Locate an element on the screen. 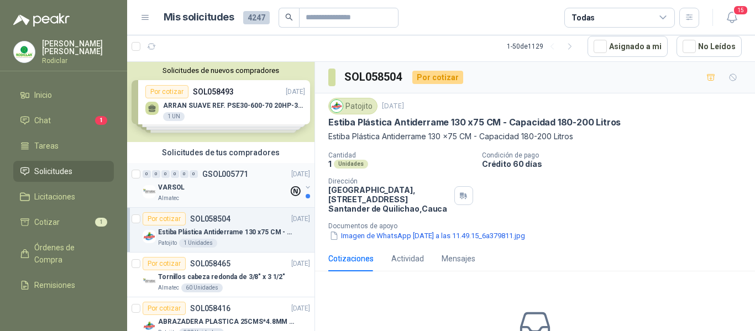 This screenshot has width=755, height=331. a: Órdenes de Compra is located at coordinates (64, 254).